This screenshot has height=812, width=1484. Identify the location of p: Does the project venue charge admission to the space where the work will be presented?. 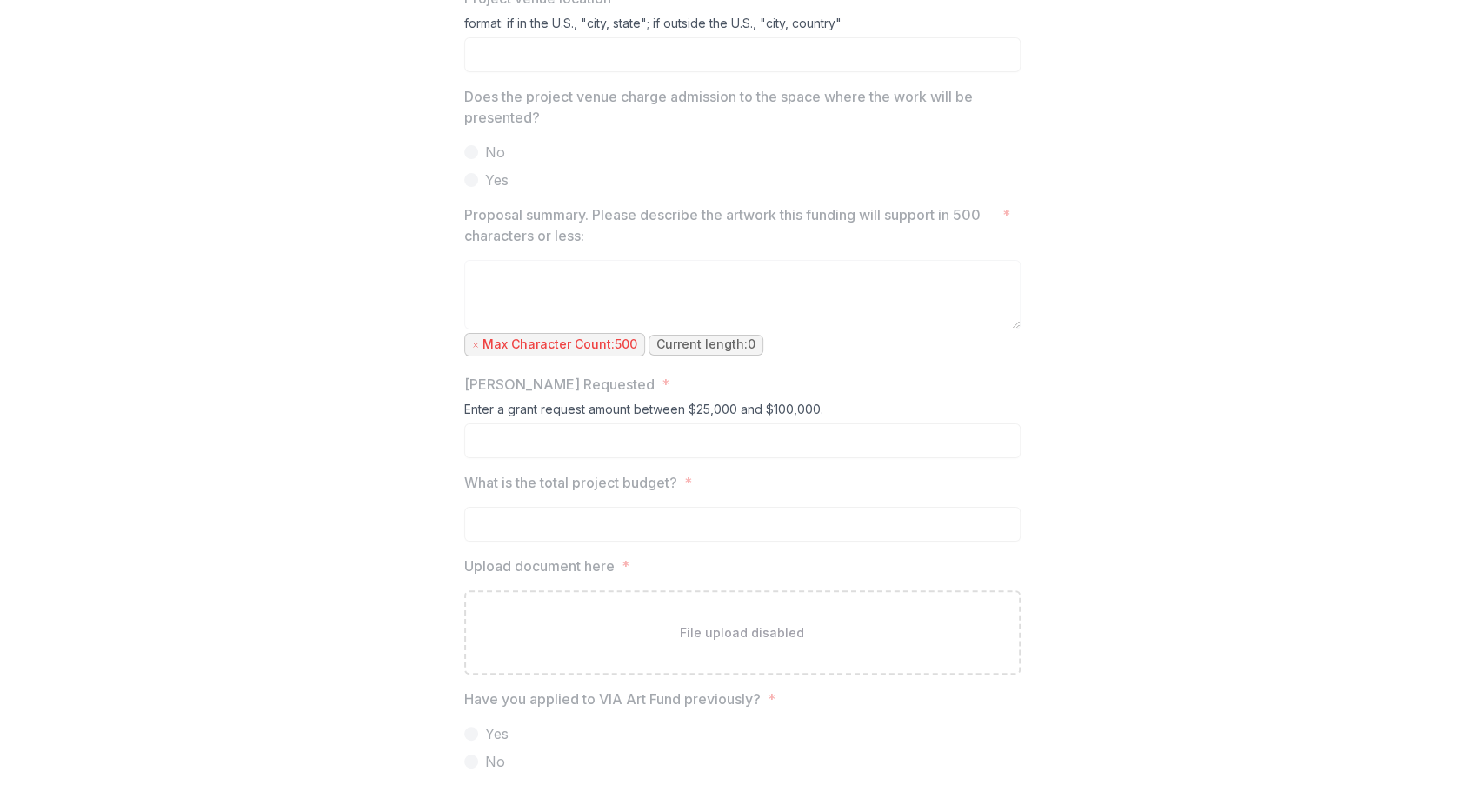
(737, 107).